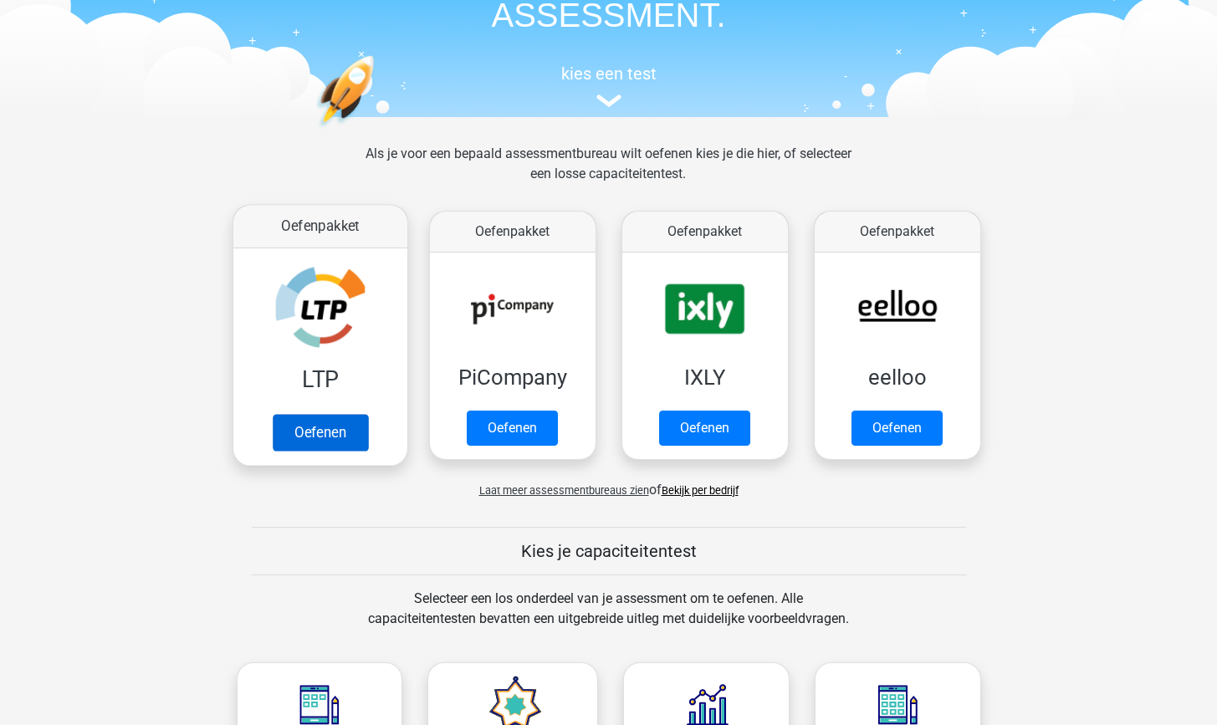 The height and width of the screenshot is (725, 1217). I want to click on h5: Kies je capaciteitentest, so click(609, 551).